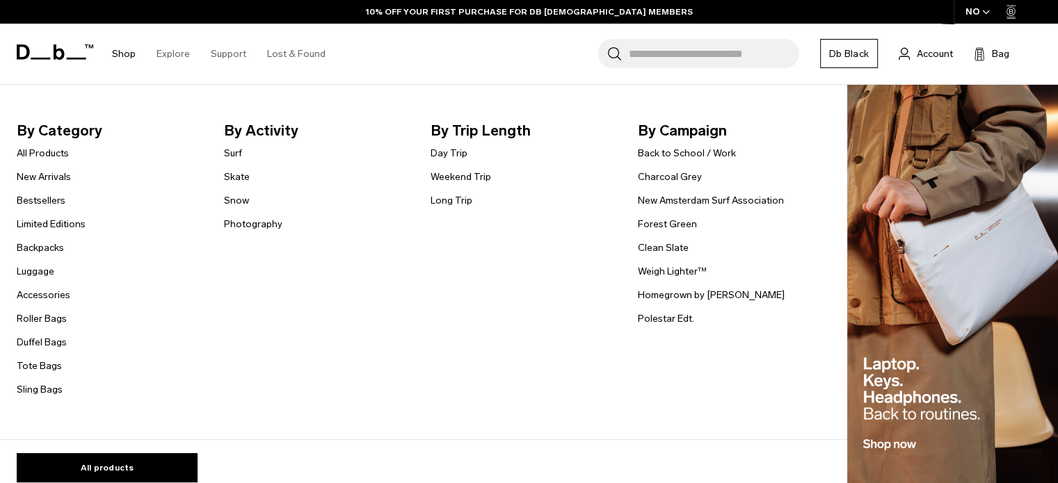 The width and height of the screenshot is (1058, 483). Describe the element at coordinates (40, 248) in the screenshot. I see `a: Backpacks` at that location.